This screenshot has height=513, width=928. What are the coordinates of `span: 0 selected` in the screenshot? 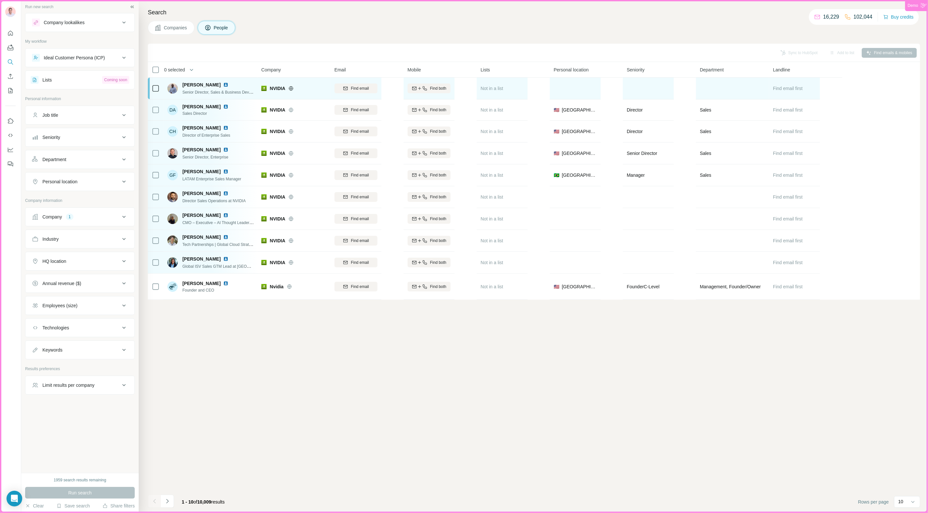 It's located at (175, 70).